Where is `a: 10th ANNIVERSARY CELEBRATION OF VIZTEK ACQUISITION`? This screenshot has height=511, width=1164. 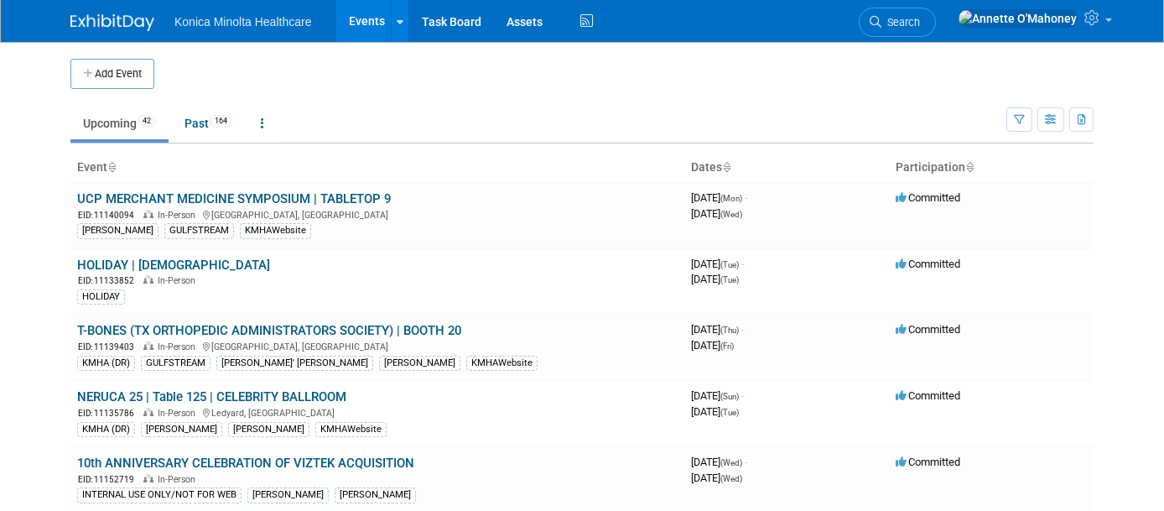
a: 10th ANNIVERSARY CELEBRATION OF VIZTEK ACQUISITION is located at coordinates (246, 463).